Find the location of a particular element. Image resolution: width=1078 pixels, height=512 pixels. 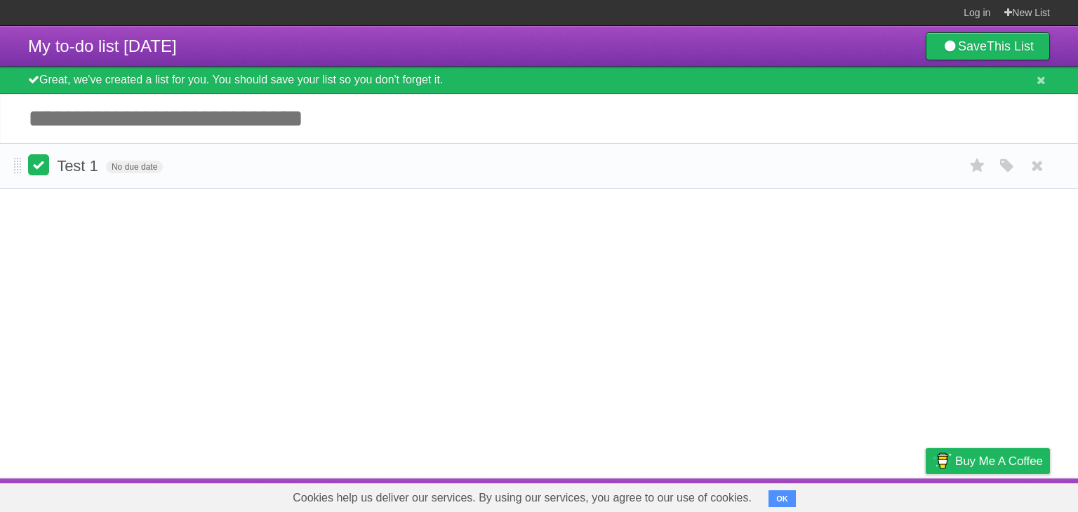

img: Buy me a coffee is located at coordinates (942, 461).